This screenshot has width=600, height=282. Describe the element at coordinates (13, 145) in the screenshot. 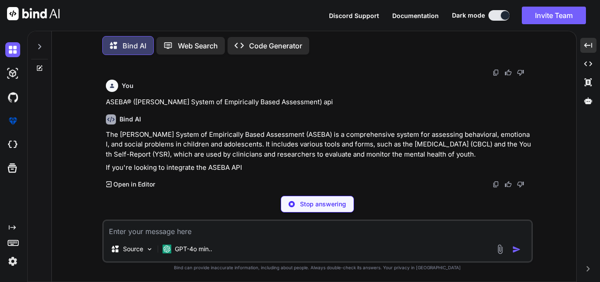

I see `img: cloudideIcon` at that location.